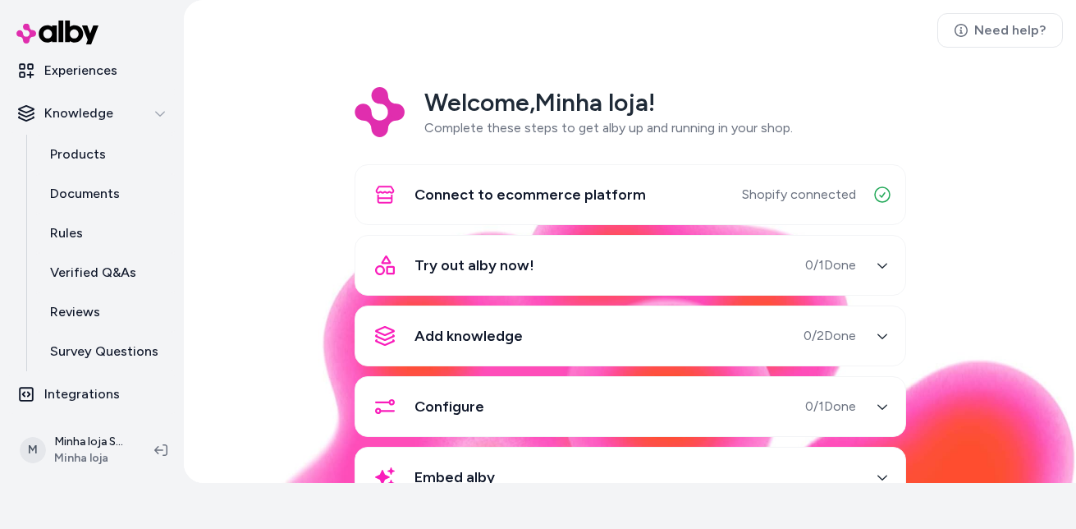 This screenshot has width=1076, height=529. Describe the element at coordinates (76, 450) in the screenshot. I see `button: MMinha loja ShopifyMinha loja` at that location.